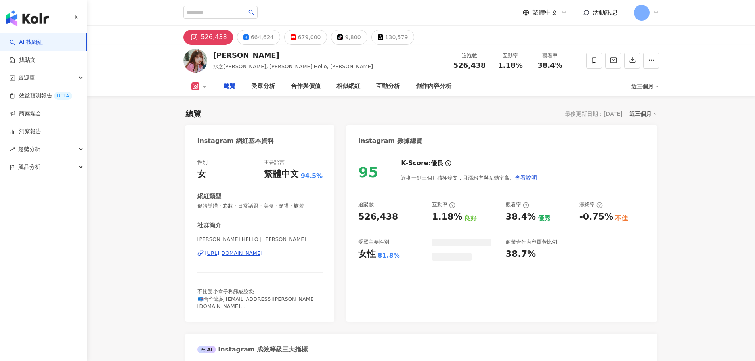 This screenshot has height=361, width=755. I want to click on div: 性別, so click(203, 163).